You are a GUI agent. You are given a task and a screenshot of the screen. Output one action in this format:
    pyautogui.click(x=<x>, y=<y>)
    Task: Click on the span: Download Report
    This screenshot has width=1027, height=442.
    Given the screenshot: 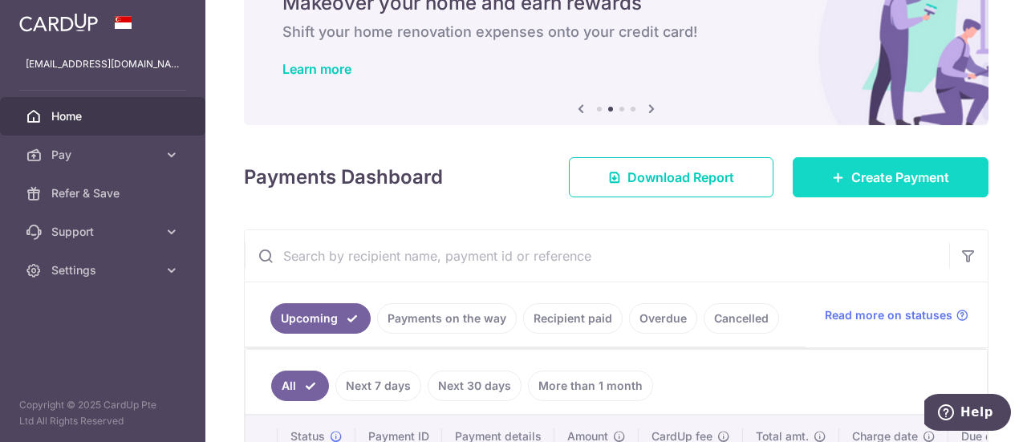 What is the action you would take?
    pyautogui.click(x=680, y=177)
    